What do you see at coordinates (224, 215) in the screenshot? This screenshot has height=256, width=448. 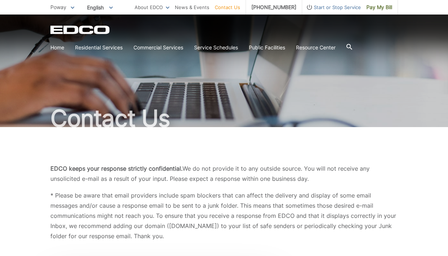 I see `p: * Please be aware that email providers include spam blockers that can affect the delivery and dis...` at bounding box center [224, 215].